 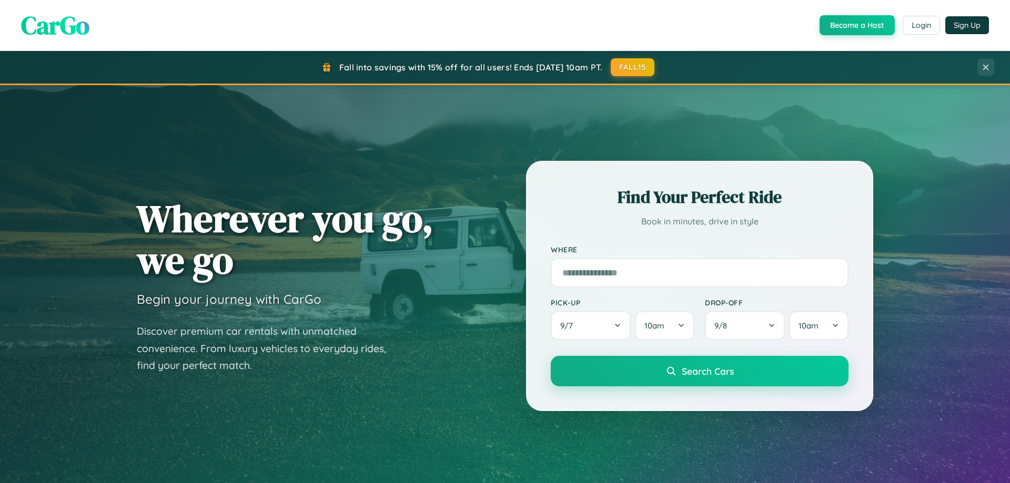 I want to click on button: 9/7, so click(x=591, y=326).